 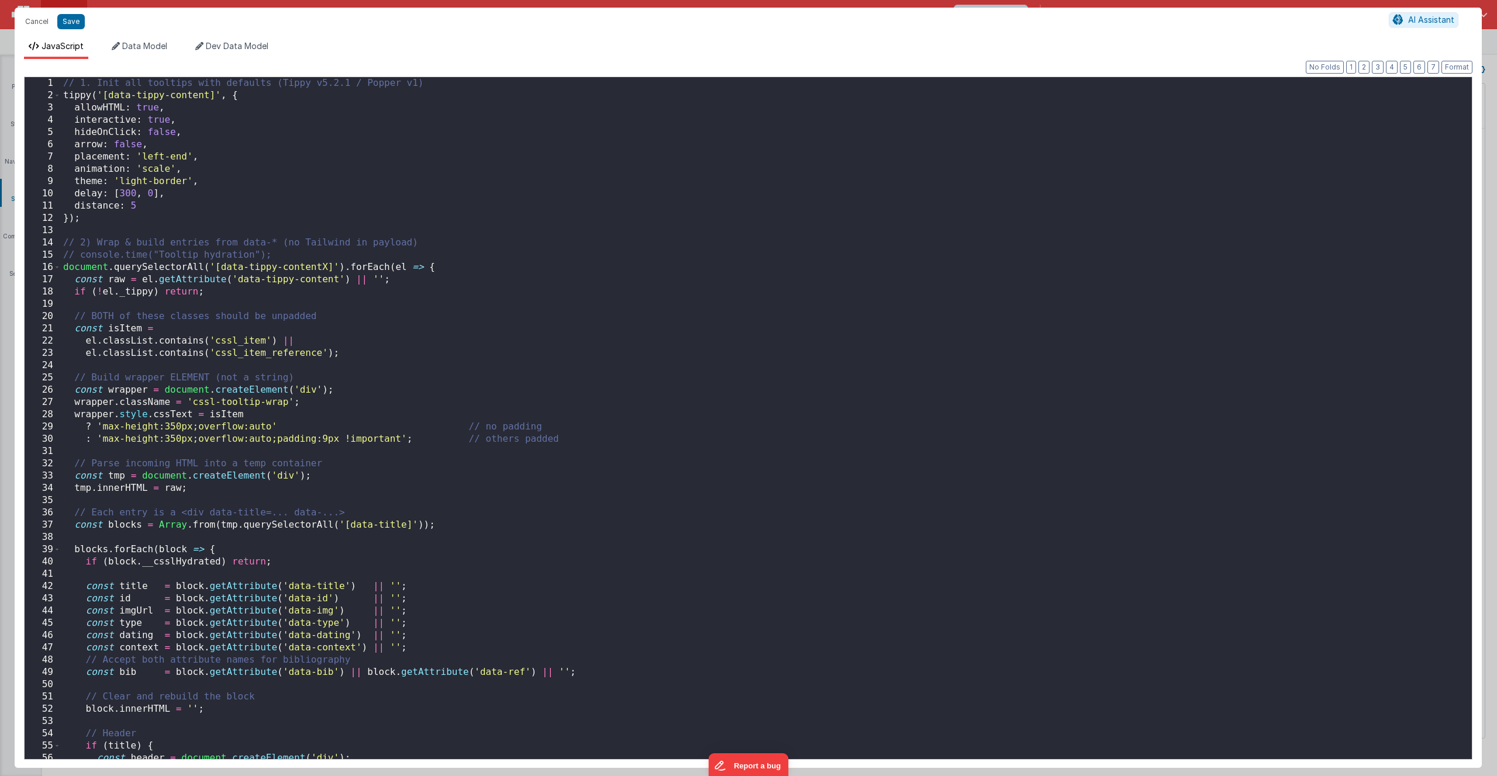 I want to click on div: 53, so click(x=43, y=721).